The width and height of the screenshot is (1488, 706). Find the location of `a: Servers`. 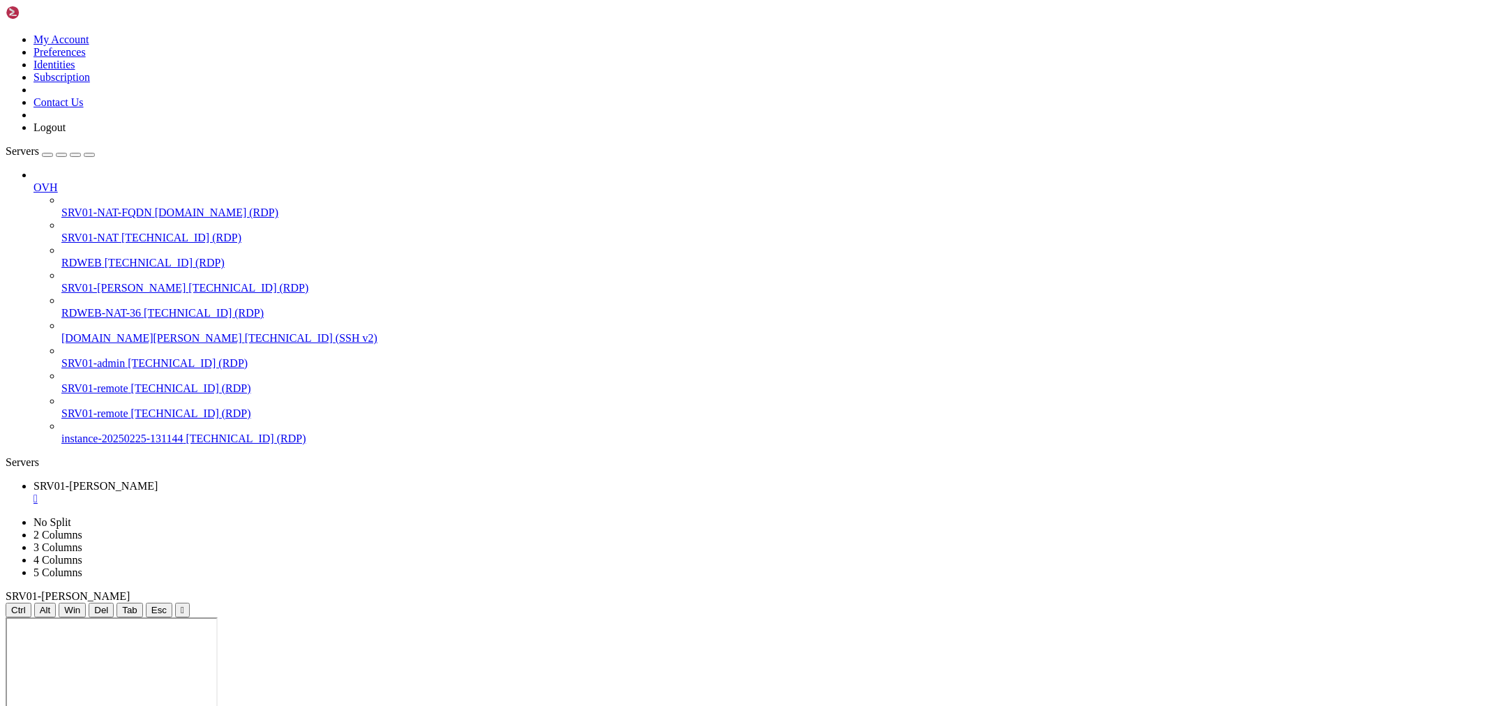

a: Servers is located at coordinates (50, 151).